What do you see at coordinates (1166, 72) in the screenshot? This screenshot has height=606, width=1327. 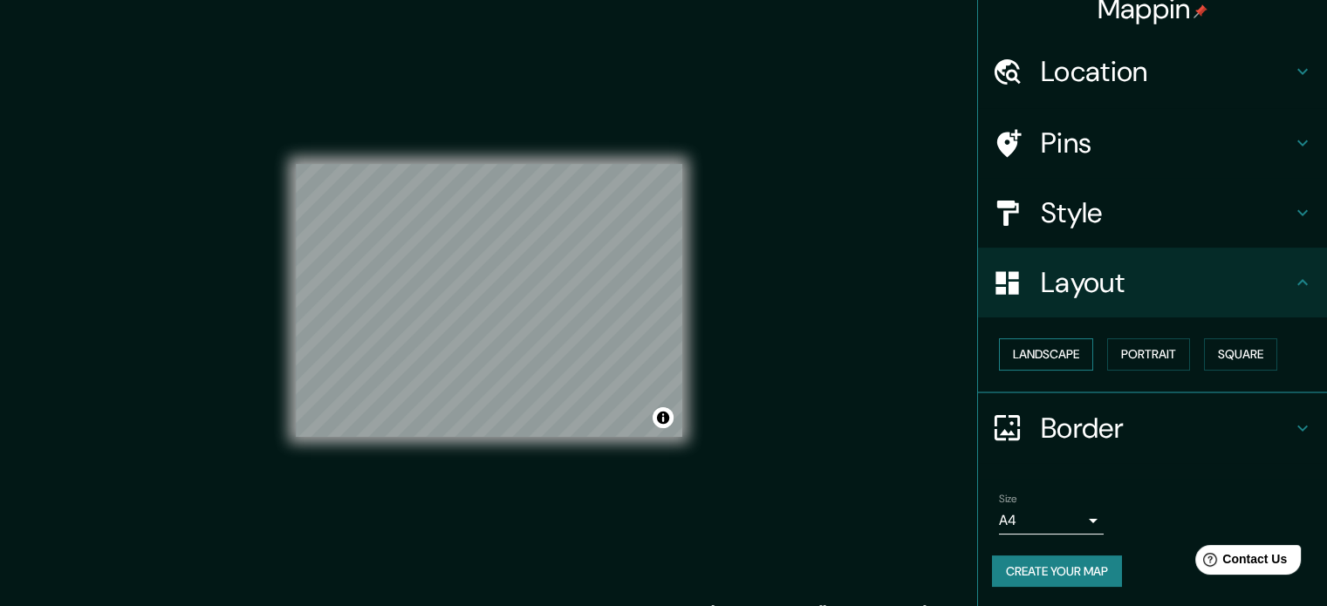 I see `h4: Location` at bounding box center [1166, 72].